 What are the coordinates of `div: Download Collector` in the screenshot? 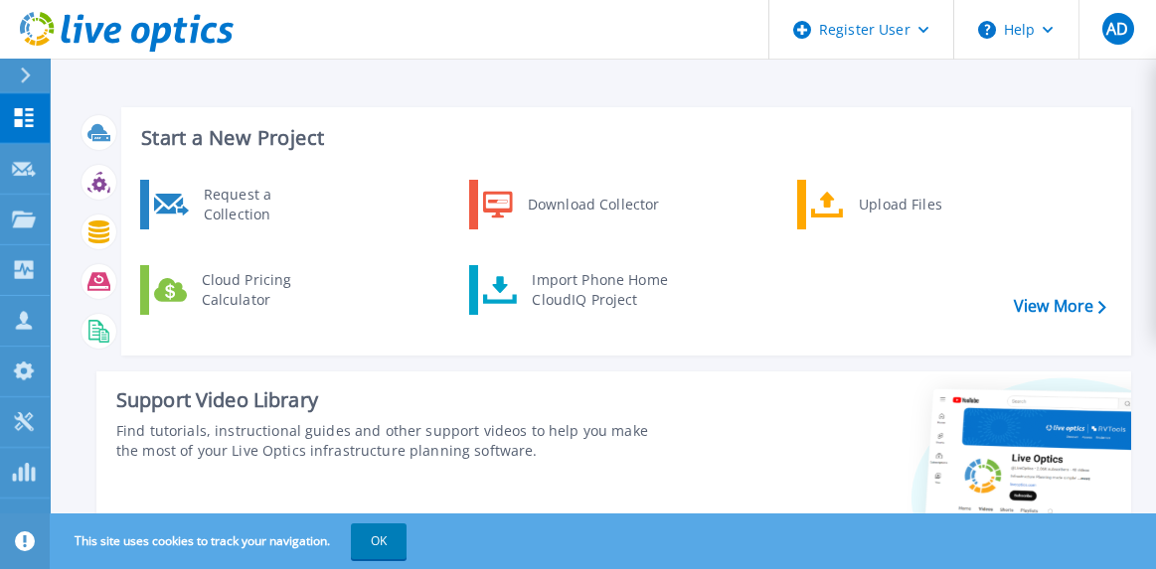 It's located at (592, 205).